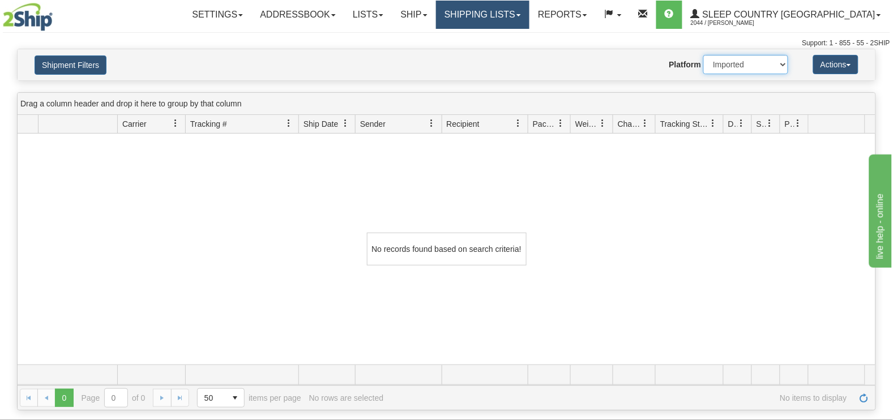 This screenshot has width=893, height=420. Describe the element at coordinates (345, 123) in the screenshot. I see `a: Ship Date filter column settings` at that location.